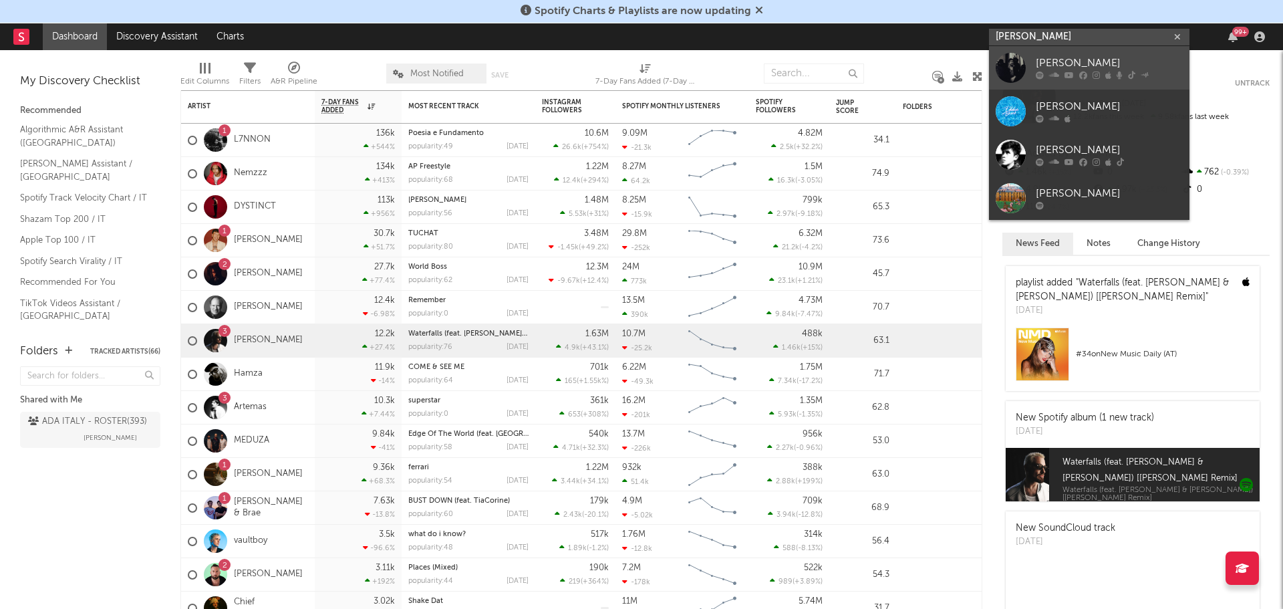 This screenshot has height=609, width=1283. What do you see at coordinates (863, 508) in the screenshot?
I see `div: 68.9` at bounding box center [863, 508].